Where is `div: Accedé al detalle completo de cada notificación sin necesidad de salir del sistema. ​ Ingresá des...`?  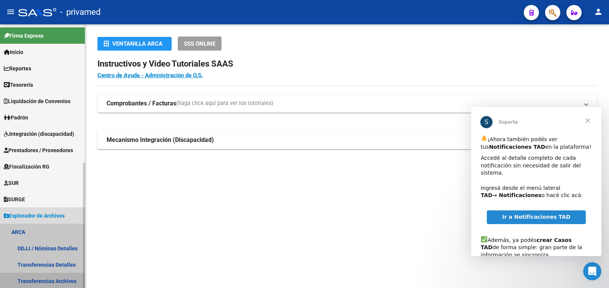 div: Accedé al detalle completo de cada notificación sin necesidad de salir del sistema. ​ Ingresá des... is located at coordinates (65, 74).